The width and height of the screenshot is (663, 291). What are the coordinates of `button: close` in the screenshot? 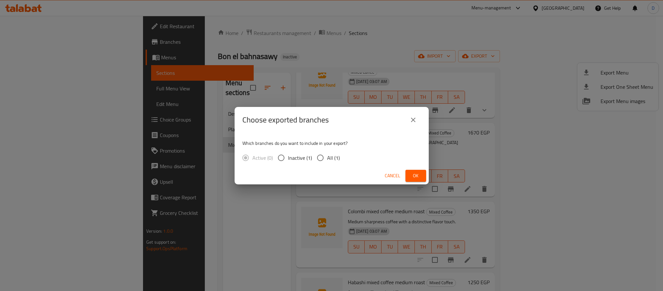 It's located at (413, 120).